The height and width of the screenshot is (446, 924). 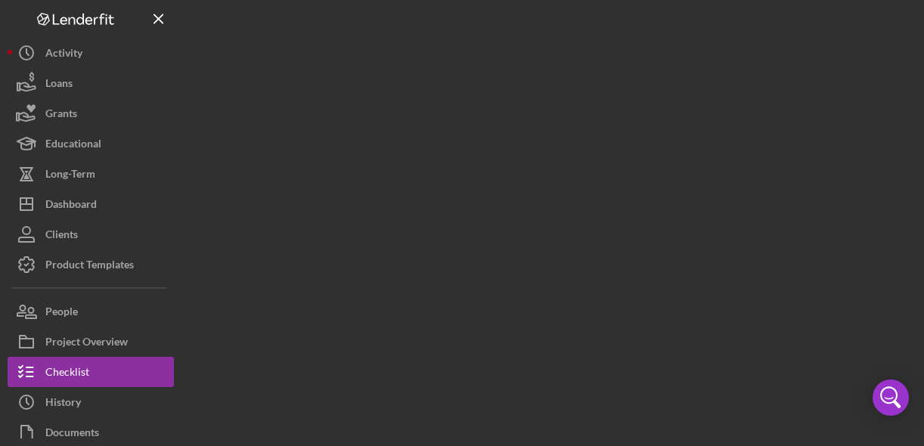 What do you see at coordinates (61, 115) in the screenshot?
I see `div: Grants` at bounding box center [61, 115].